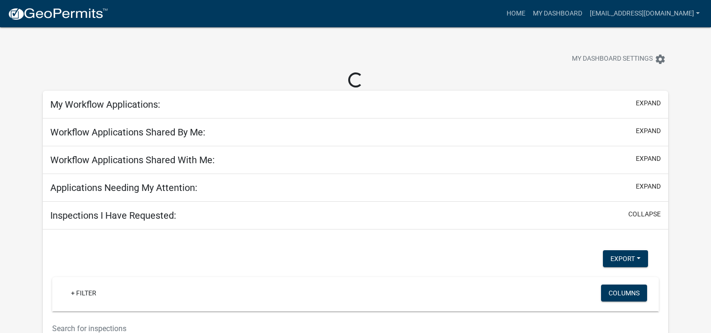 This screenshot has height=333, width=711. What do you see at coordinates (113, 215) in the screenshot?
I see `h5: Inspections I Have Requested:` at bounding box center [113, 215].